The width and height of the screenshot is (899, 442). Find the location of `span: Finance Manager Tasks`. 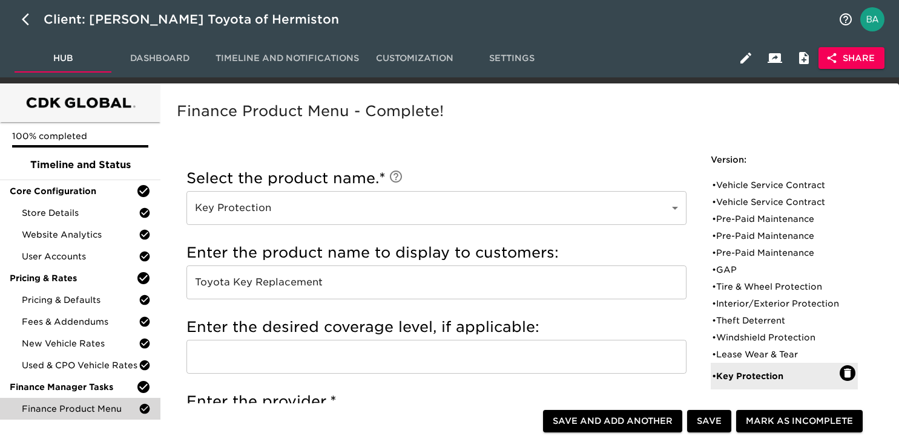

span: Finance Manager Tasks is located at coordinates (73, 387).